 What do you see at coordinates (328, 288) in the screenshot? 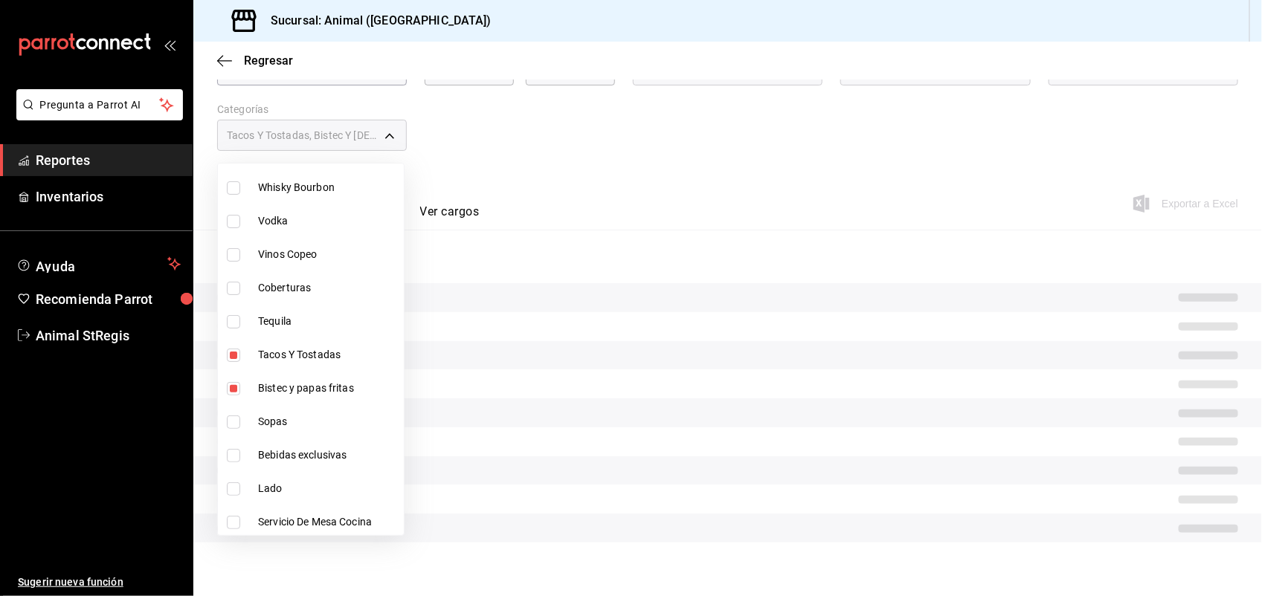
I see `span: Coberturas` at bounding box center [328, 288].